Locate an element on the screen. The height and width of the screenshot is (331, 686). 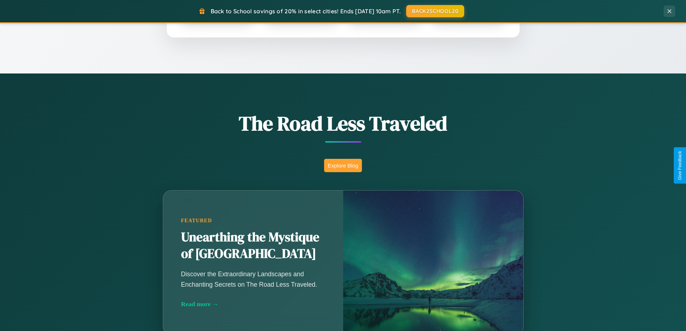
p: Discover the Extraordinary Landscapes and Enchanting Secrets on The Road Less Traveled. is located at coordinates (253, 279).